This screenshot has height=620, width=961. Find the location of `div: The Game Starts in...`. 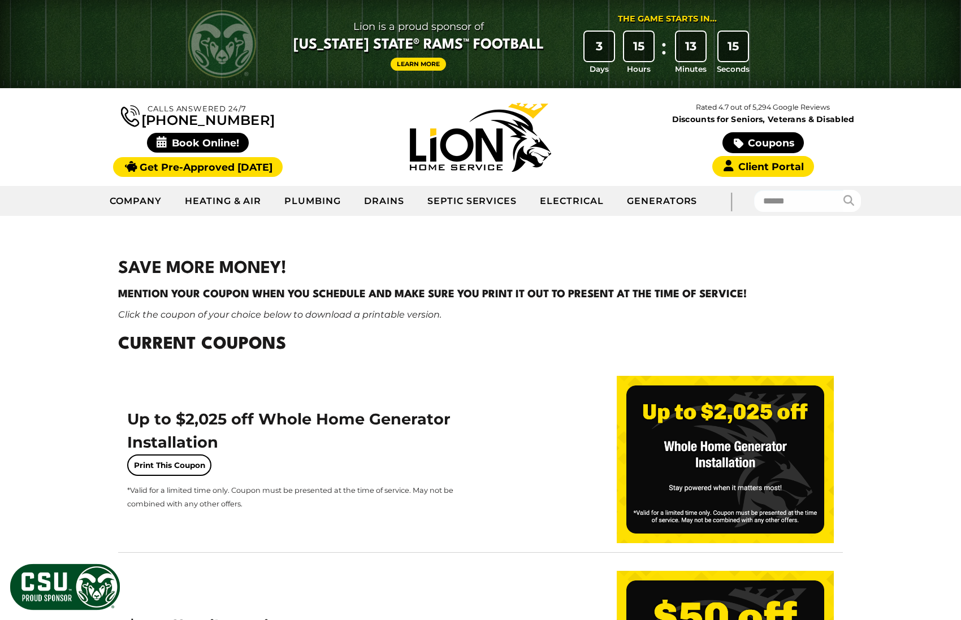

div: The Game Starts in... is located at coordinates (667, 19).